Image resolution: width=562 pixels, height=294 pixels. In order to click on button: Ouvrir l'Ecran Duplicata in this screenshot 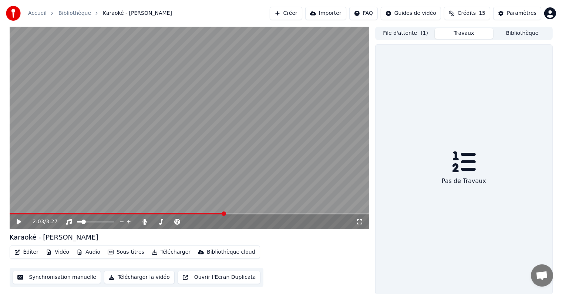, I will do `click(219, 277)`.